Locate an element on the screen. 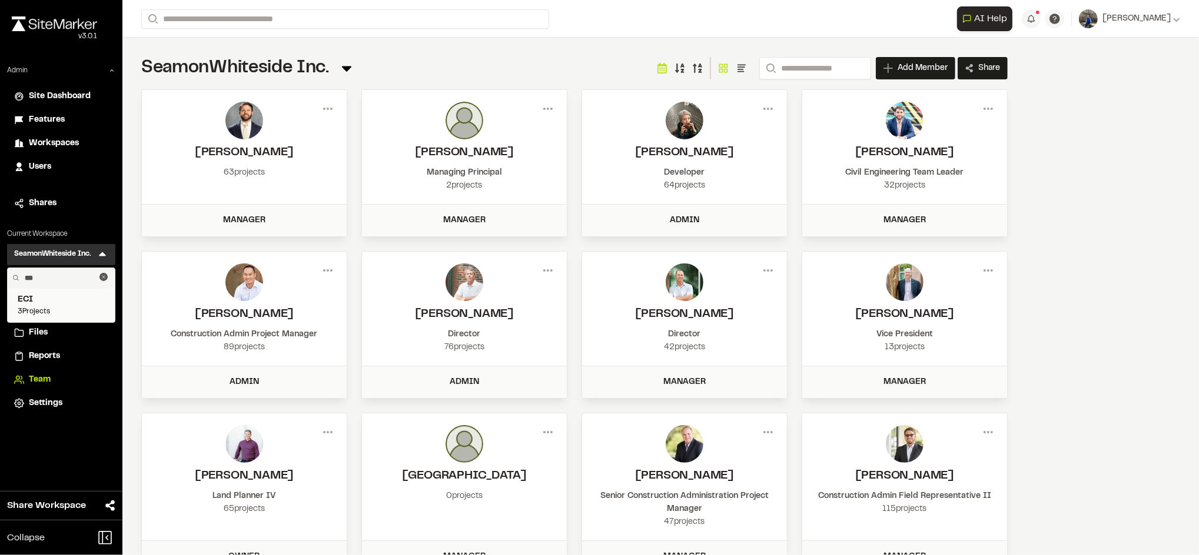 Image resolution: width=1199 pixels, height=555 pixels. p: Current Workspace is located at coordinates (61, 234).